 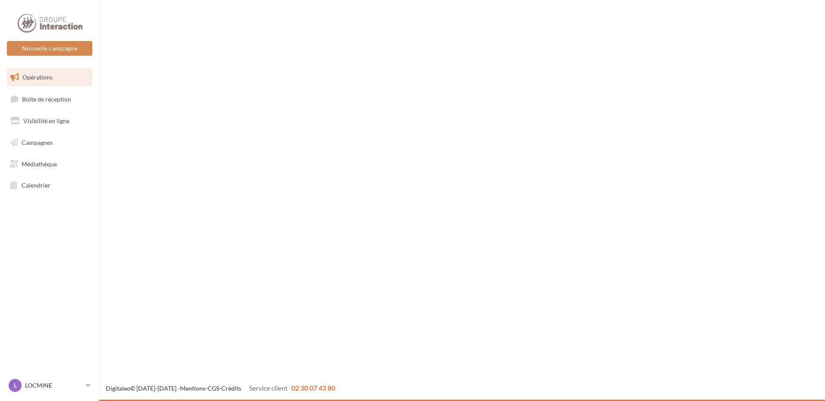 I want to click on span: Service client, so click(x=268, y=387).